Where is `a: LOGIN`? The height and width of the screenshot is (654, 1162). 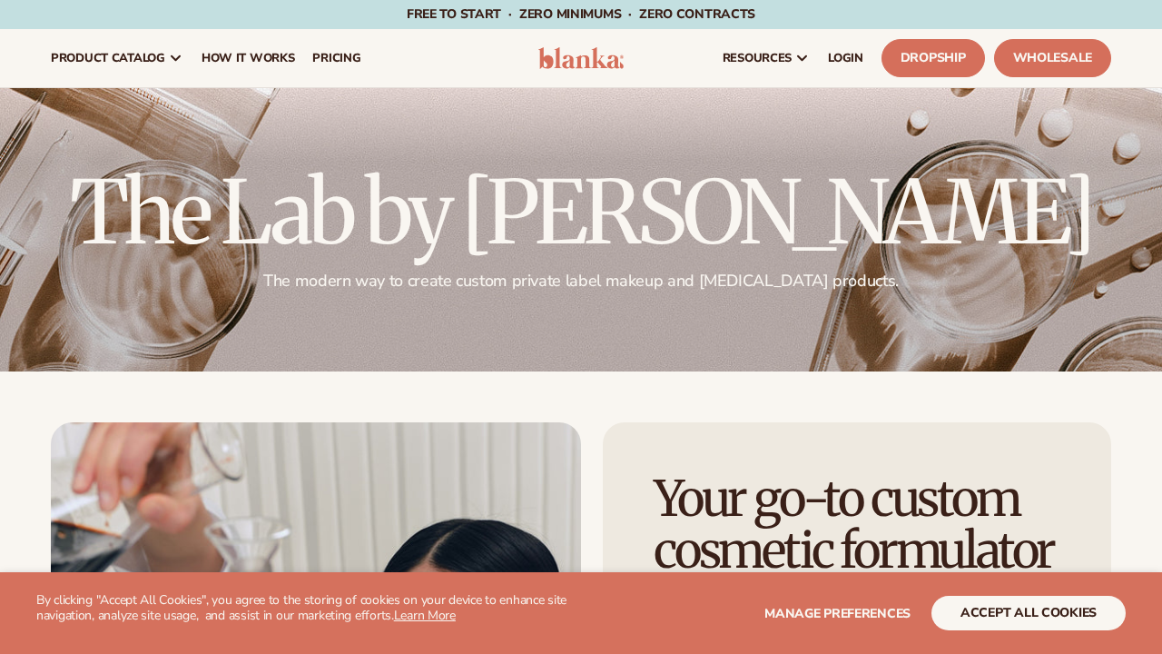 a: LOGIN is located at coordinates (845, 58).